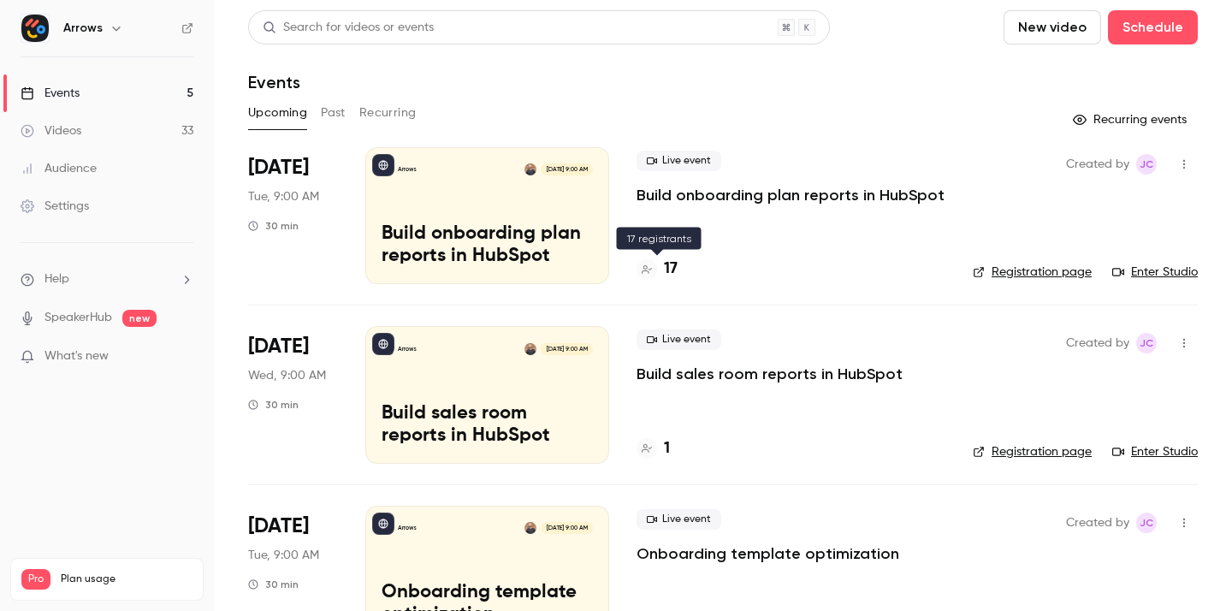 Image resolution: width=1232 pixels, height=611 pixels. What do you see at coordinates (387, 113) in the screenshot?
I see `button: Recurring` at bounding box center [387, 113].